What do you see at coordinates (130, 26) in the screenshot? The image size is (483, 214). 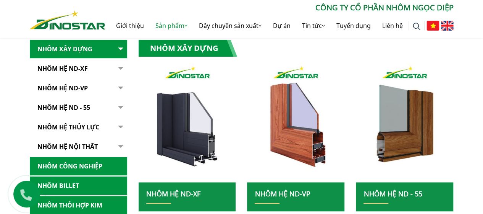 I see `a: Giới thiệu` at bounding box center [130, 26].